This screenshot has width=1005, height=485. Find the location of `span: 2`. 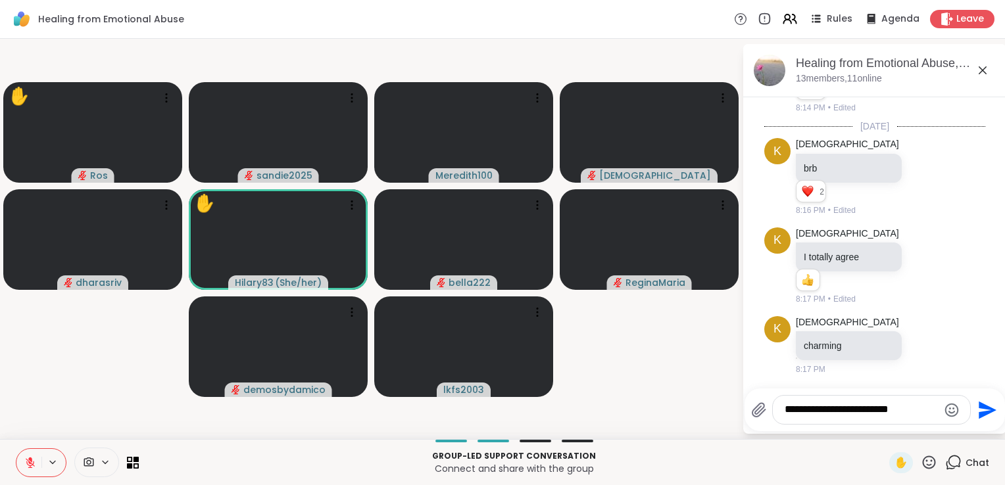

span: 2 is located at coordinates (822, 192).